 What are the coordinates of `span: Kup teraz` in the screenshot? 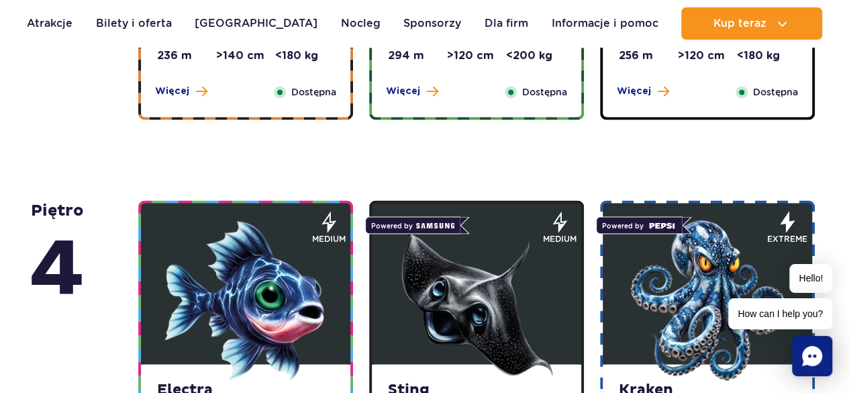 It's located at (739, 23).